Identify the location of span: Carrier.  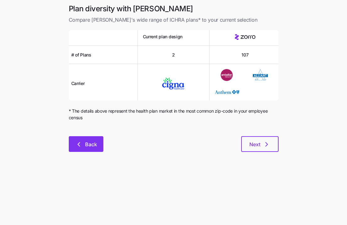
(78, 84).